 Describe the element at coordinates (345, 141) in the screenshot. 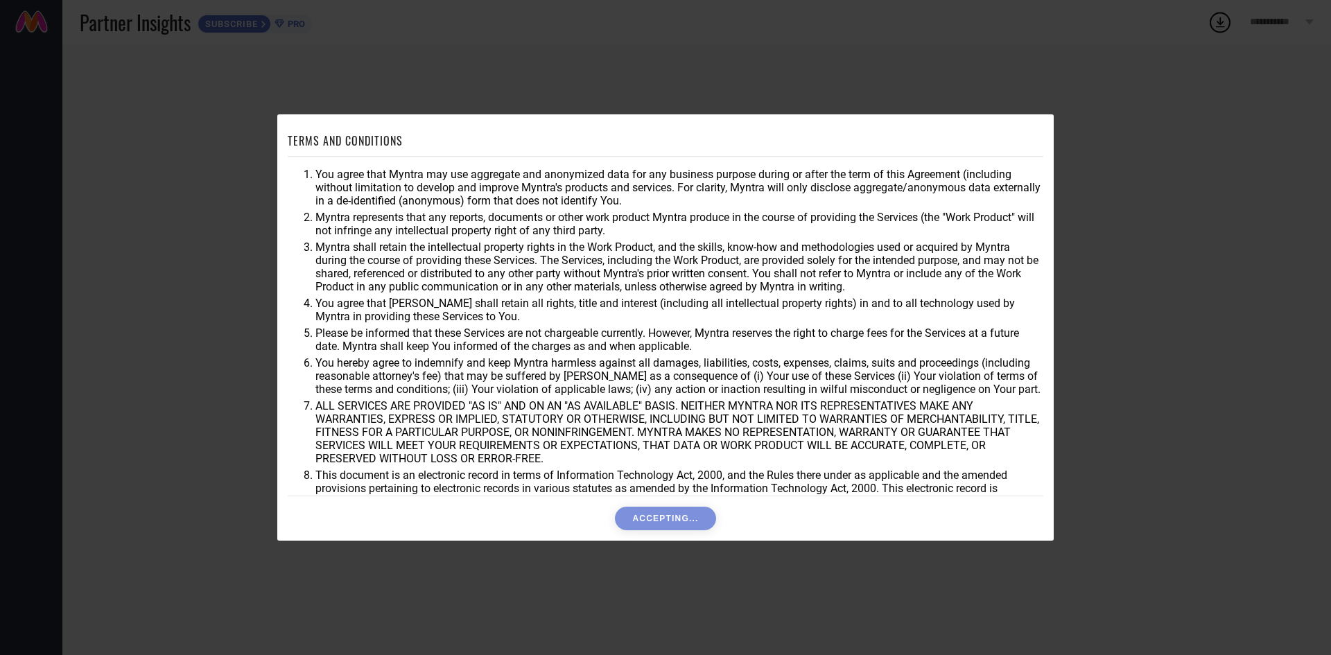

I see `h1: TERMS AND CONDITIONS` at that location.